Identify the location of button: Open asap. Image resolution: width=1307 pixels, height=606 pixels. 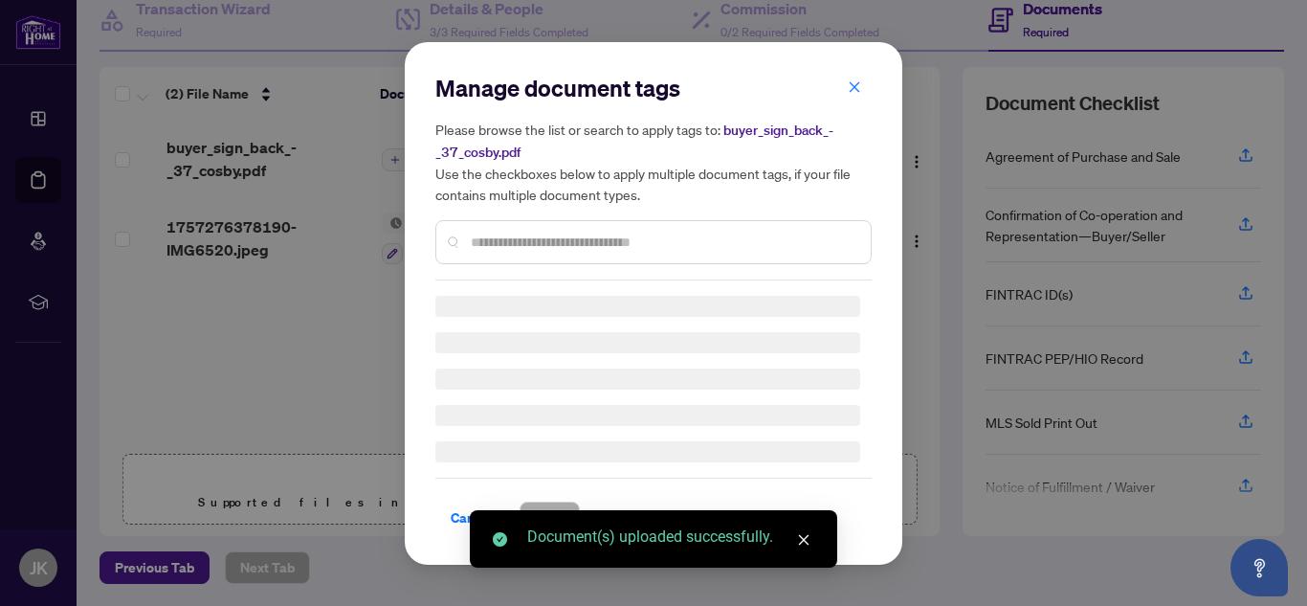
(1259, 567).